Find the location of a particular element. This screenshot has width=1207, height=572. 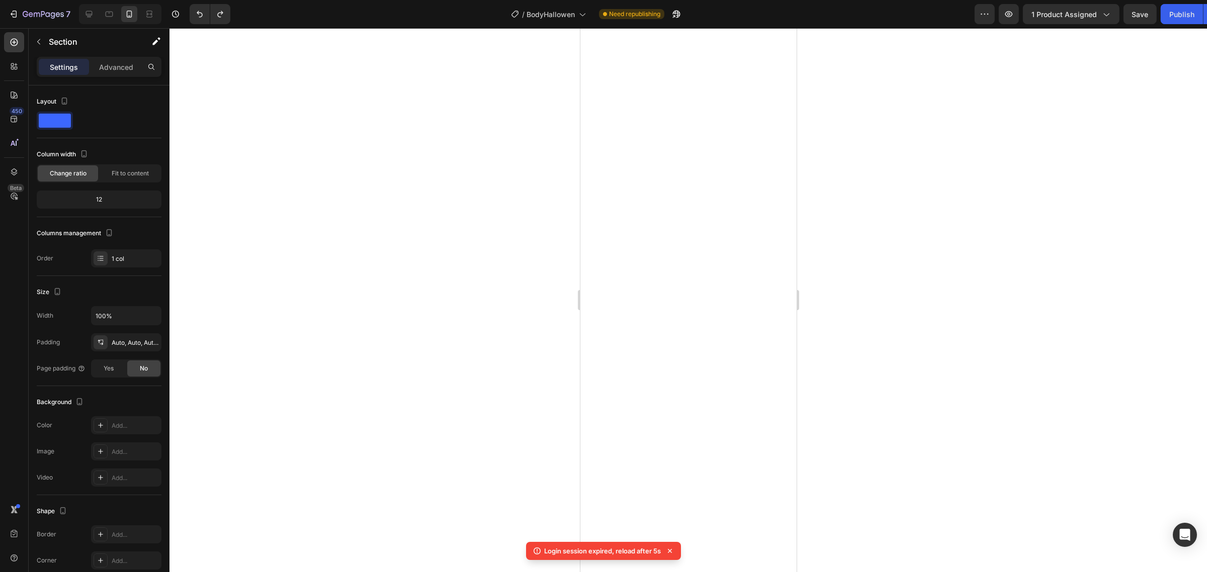

button: 1 product assigned is located at coordinates (1051, 14).